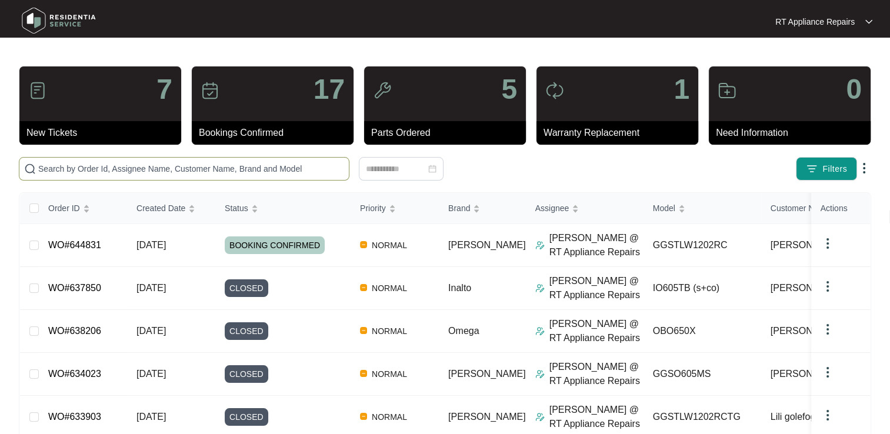 This screenshot has width=890, height=434. I want to click on td: IO605TB (s+co), so click(702, 288).